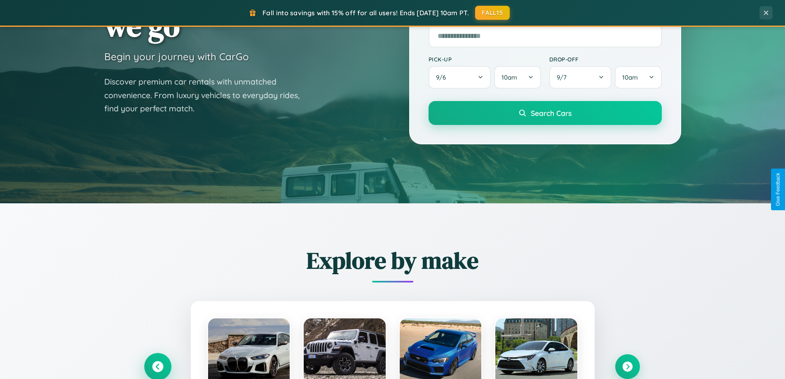 The image size is (785, 379). What do you see at coordinates (778, 189) in the screenshot?
I see `div: Give Feedback` at bounding box center [778, 189].